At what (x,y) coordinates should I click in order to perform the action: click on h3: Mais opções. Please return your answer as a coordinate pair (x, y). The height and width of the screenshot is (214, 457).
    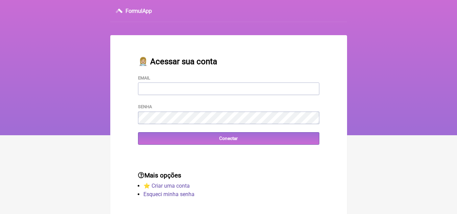
    Looking at the image, I should click on (228, 175).